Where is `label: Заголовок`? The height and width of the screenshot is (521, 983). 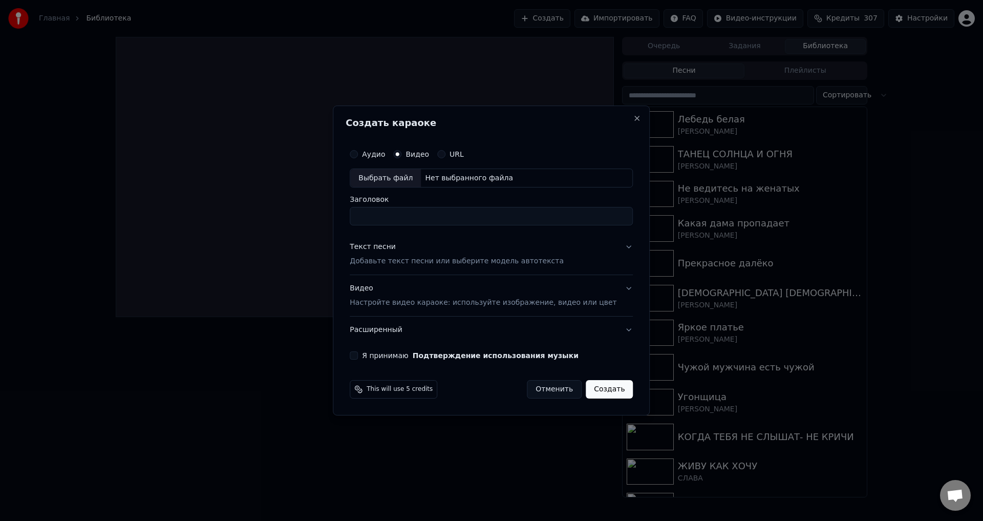
label: Заголовок is located at coordinates (491, 200).